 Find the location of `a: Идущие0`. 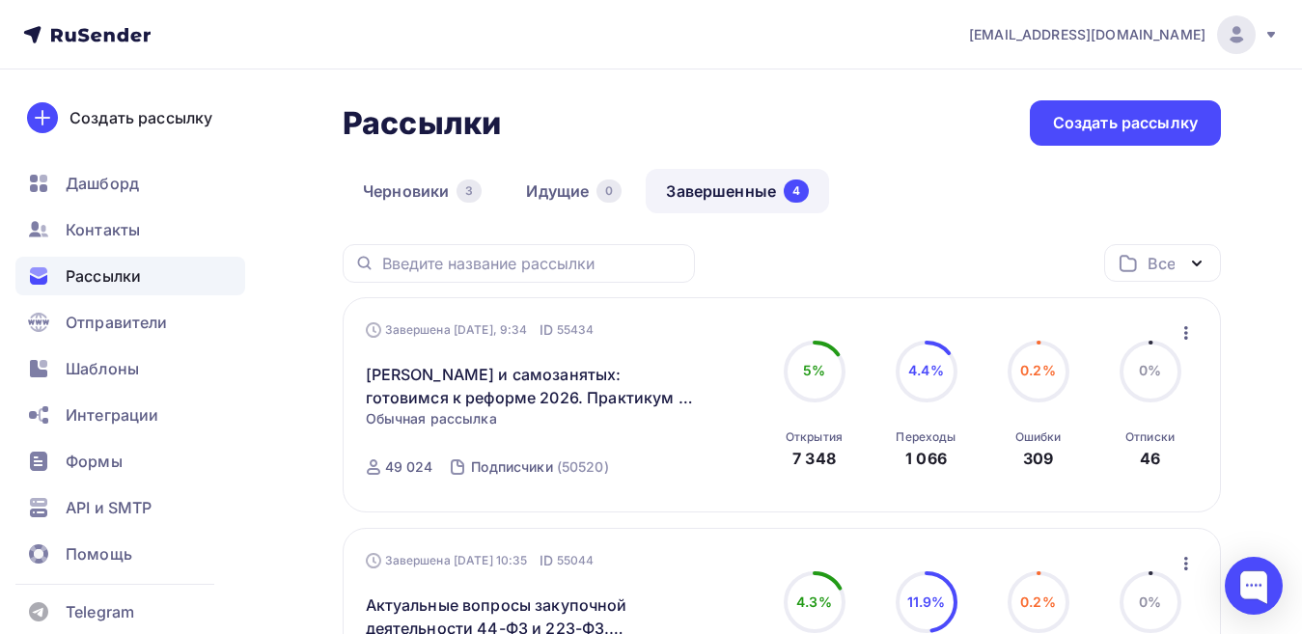

a: Идущие0 is located at coordinates (573, 191).